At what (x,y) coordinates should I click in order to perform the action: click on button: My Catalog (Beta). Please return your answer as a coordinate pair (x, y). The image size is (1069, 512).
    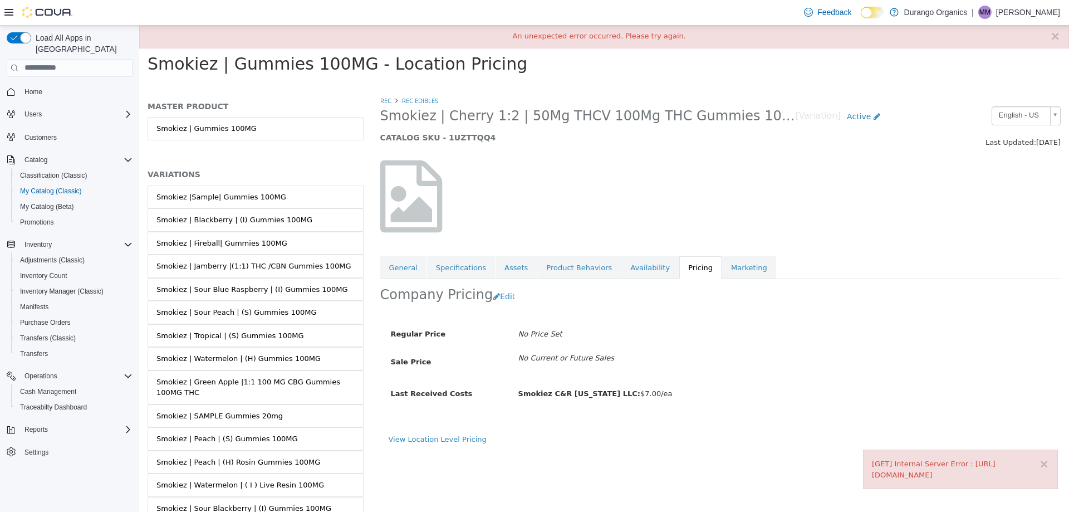
    Looking at the image, I should click on (74, 206).